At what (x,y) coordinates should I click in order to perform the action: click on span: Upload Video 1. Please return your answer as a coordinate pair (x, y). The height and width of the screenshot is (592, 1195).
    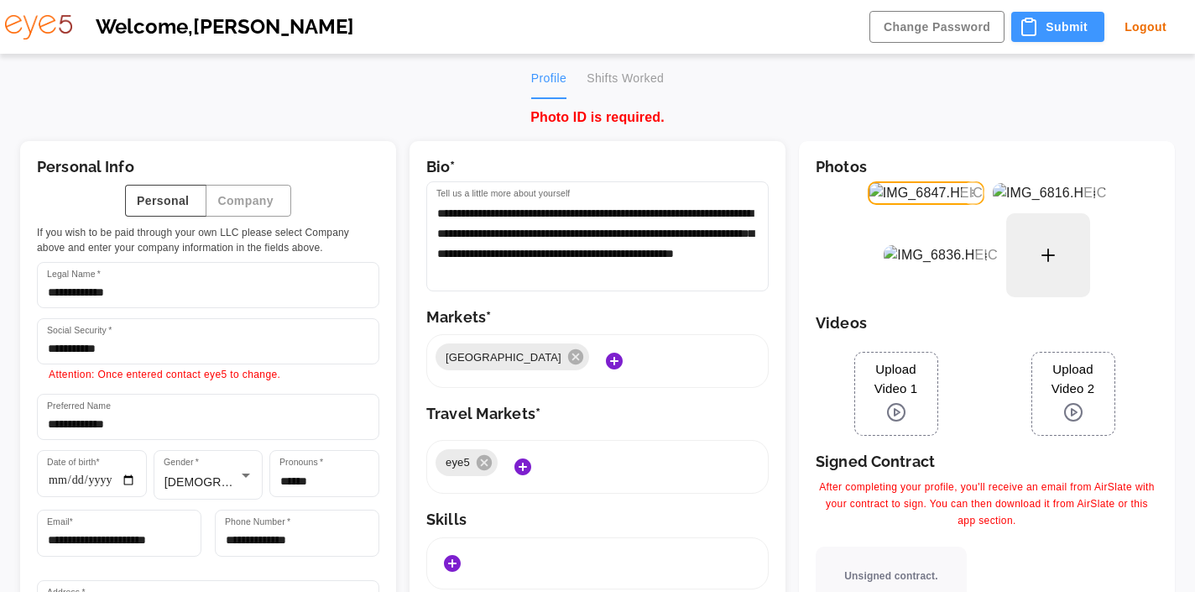
    Looking at the image, I should click on (896, 378).